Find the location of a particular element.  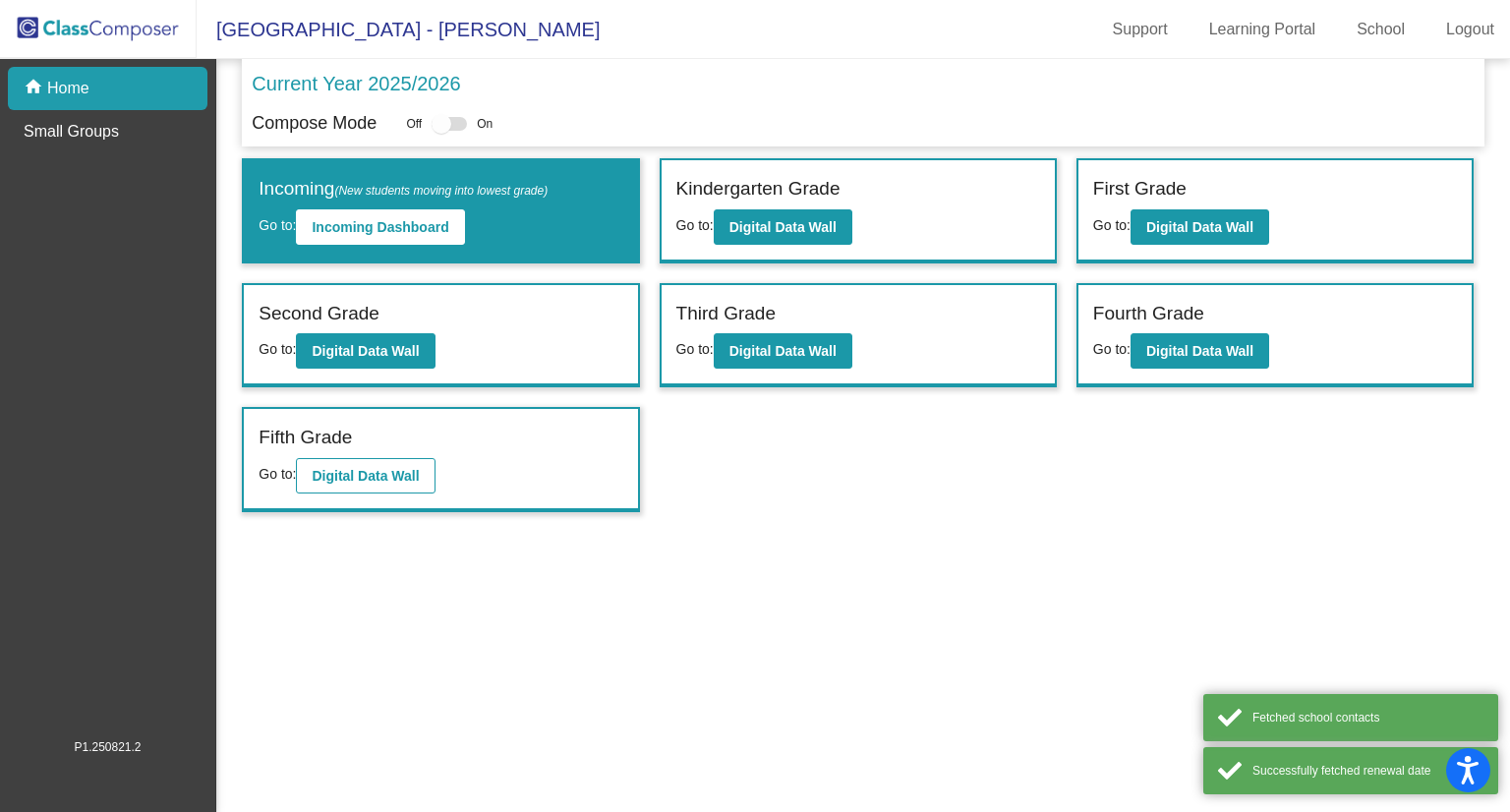

b: Incoming Dashboard is located at coordinates (379, 227).